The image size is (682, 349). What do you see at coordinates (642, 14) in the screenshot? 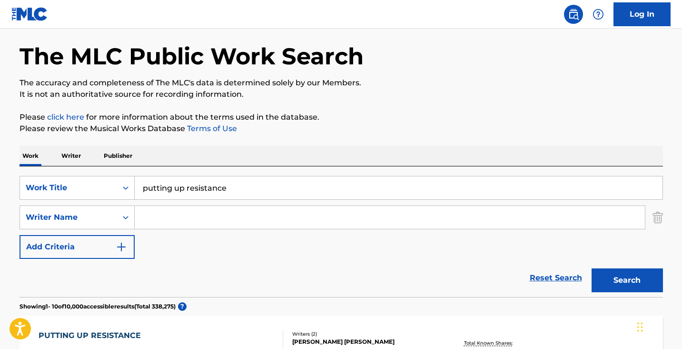
I see `a: Log In` at bounding box center [642, 14].